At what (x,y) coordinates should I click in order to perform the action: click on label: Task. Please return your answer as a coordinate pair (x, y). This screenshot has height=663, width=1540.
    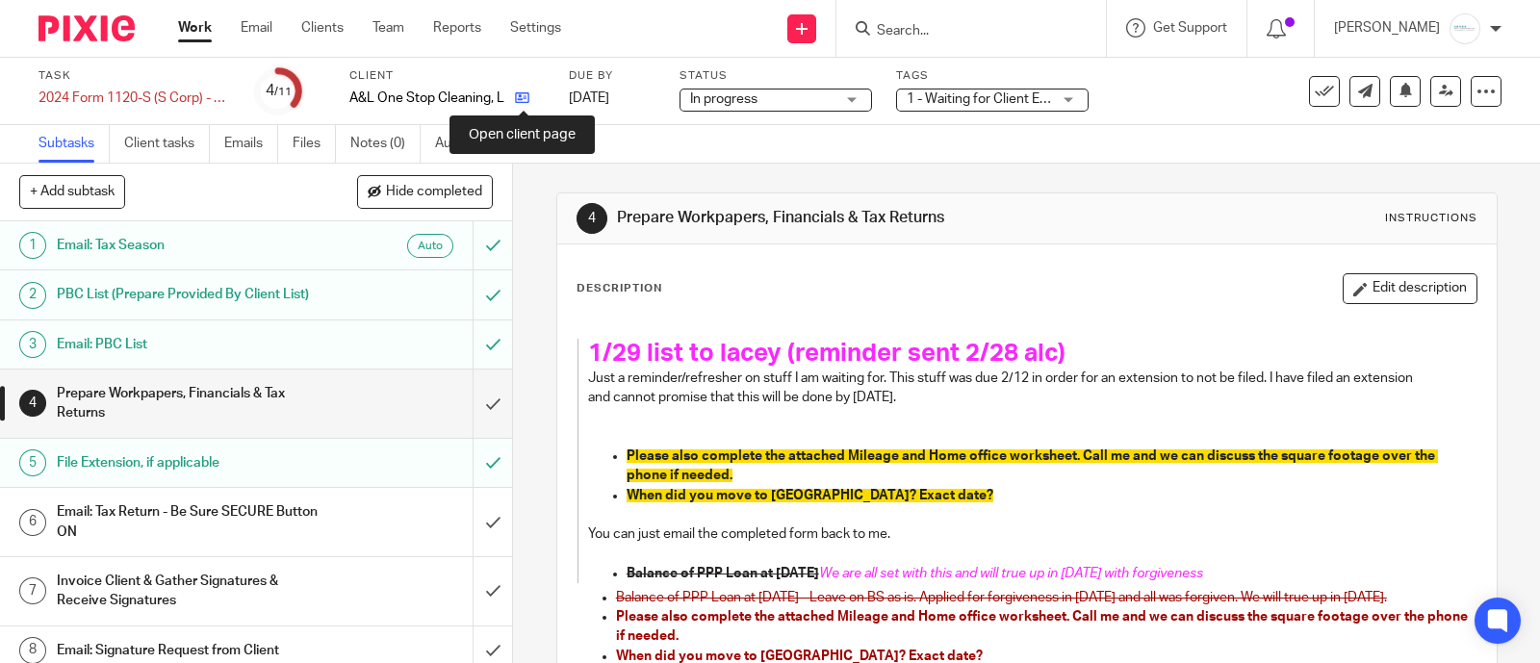
    Looking at the image, I should click on (135, 76).